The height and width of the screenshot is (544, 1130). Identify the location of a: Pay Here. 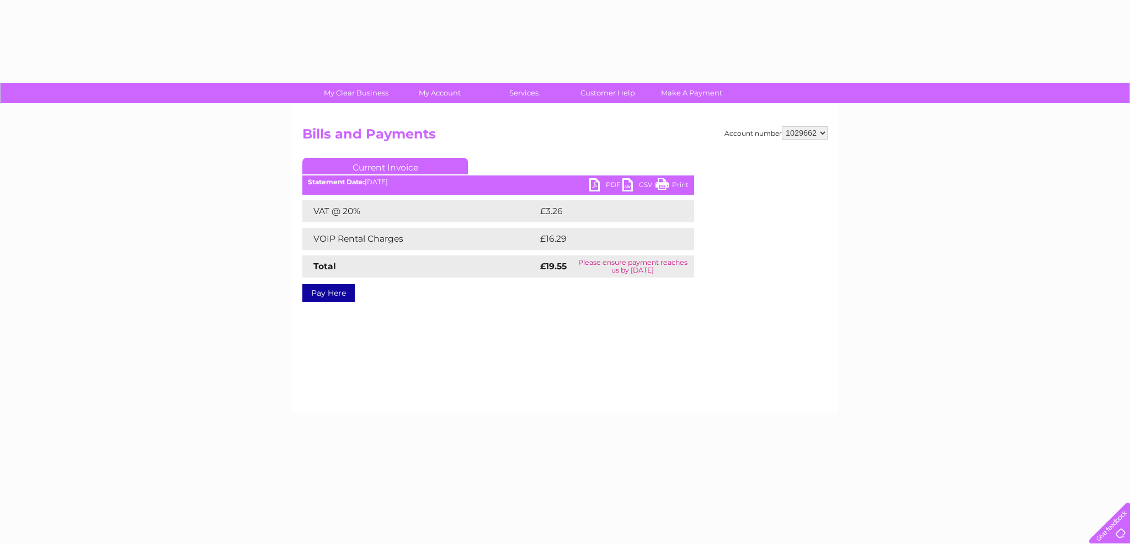
(328, 293).